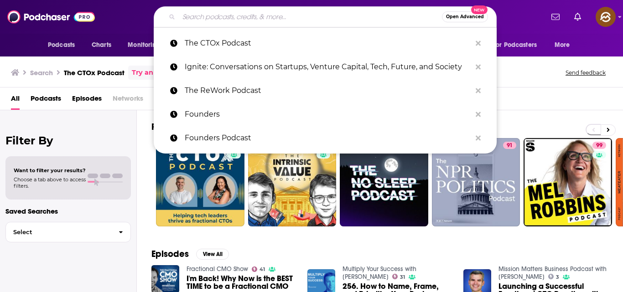 The height and width of the screenshot is (292, 623). What do you see at coordinates (325, 67) in the screenshot?
I see `a: Ignite: Conversations on Startups, Venture Capital, Tech, Future, and Society` at bounding box center [325, 67].